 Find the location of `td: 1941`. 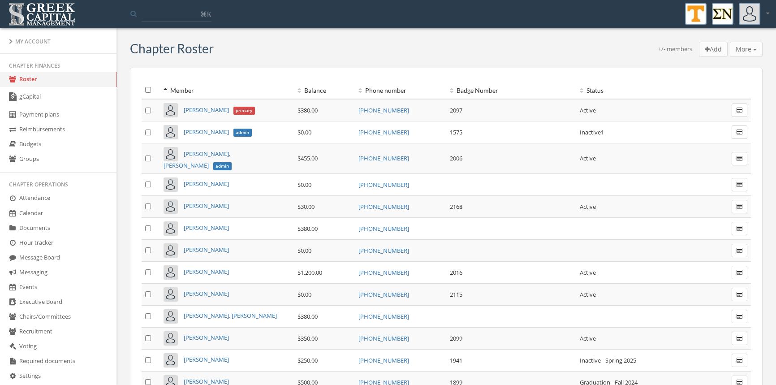

td: 1941 is located at coordinates (511, 360).